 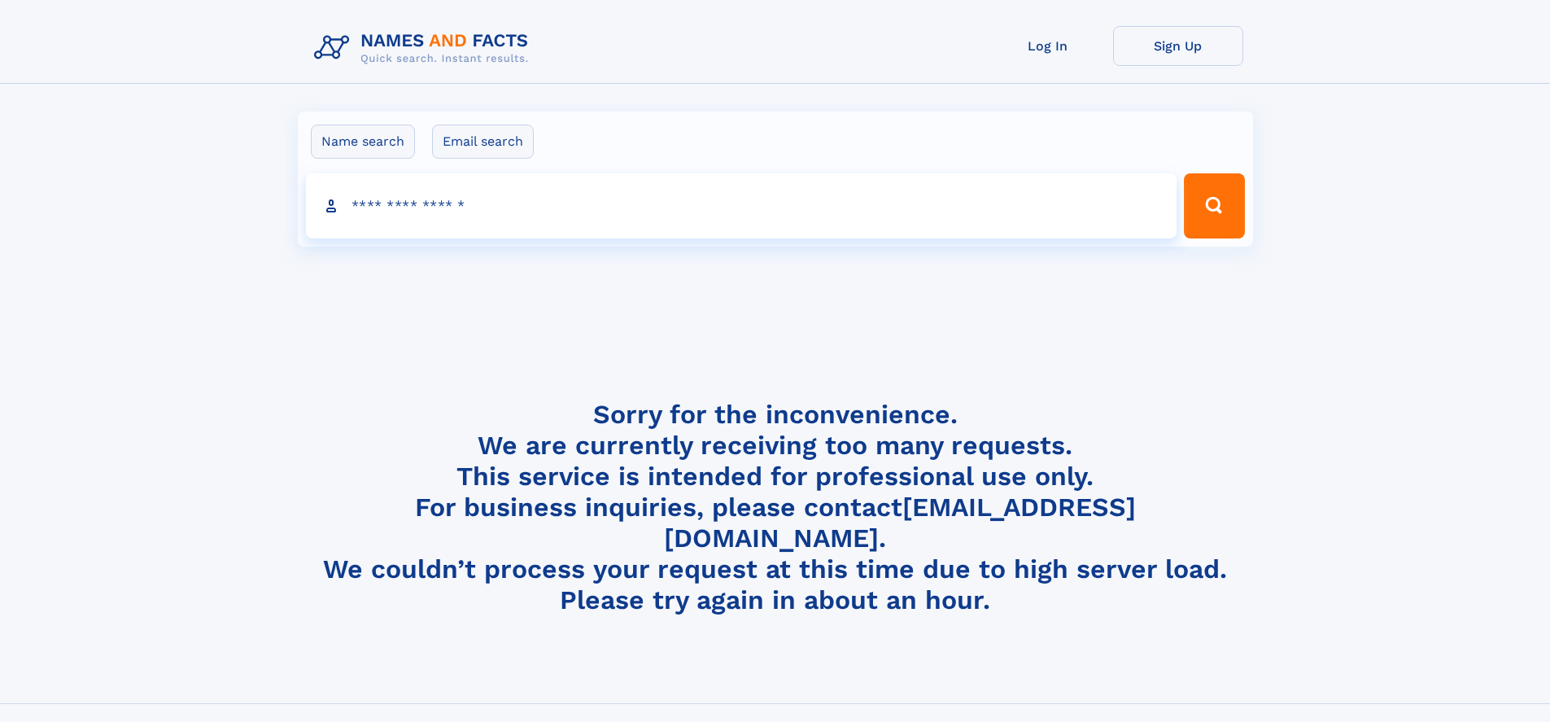 What do you see at coordinates (1214, 206) in the screenshot?
I see `button: Search Button` at bounding box center [1214, 206].